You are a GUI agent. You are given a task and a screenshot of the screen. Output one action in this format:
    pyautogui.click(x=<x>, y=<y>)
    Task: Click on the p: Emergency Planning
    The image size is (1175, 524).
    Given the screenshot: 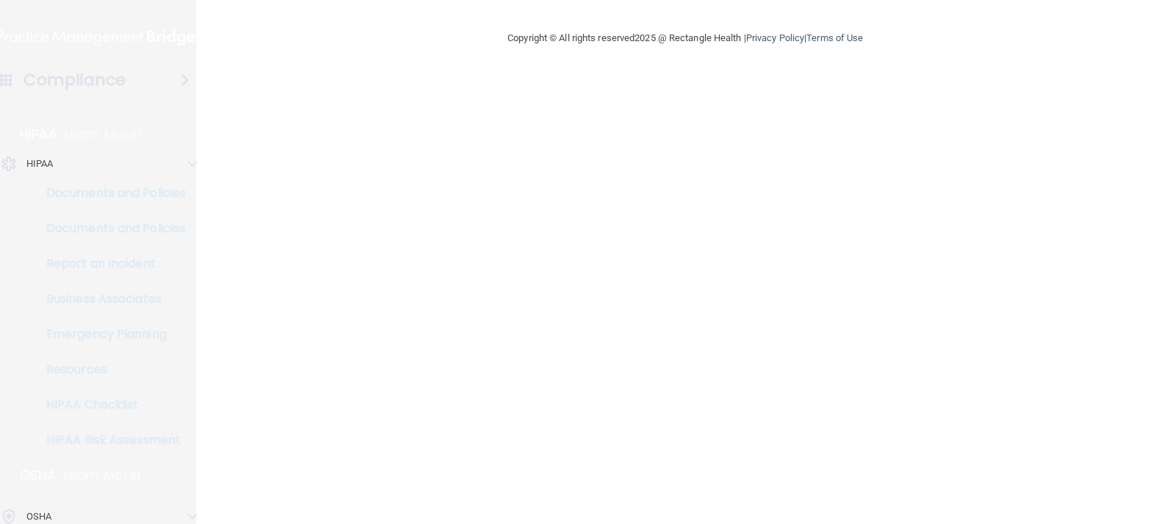 What is the action you would take?
    pyautogui.click(x=109, y=334)
    